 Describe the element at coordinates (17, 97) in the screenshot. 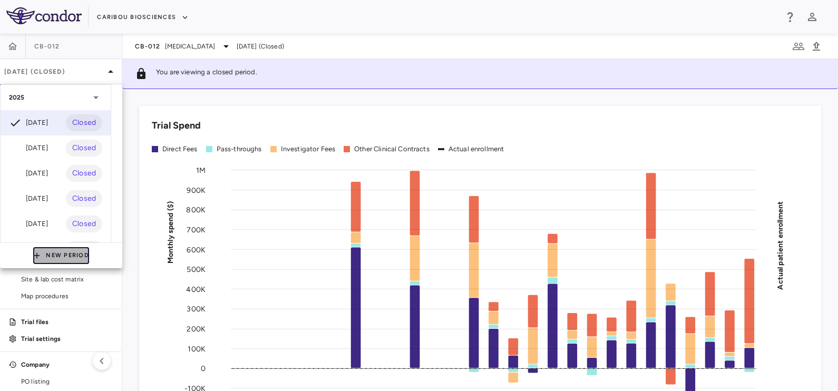

I see `p: 2025` at that location.